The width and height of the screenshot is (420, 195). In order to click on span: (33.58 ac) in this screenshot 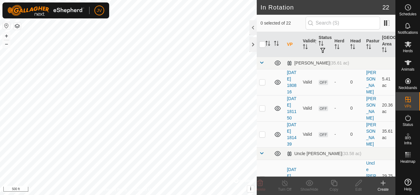, I will do `click(352, 154)`.